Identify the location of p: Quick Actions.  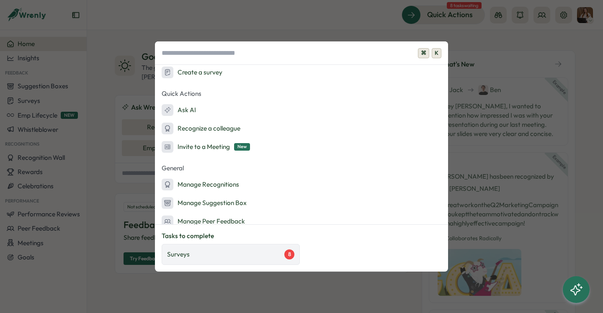
(302, 94).